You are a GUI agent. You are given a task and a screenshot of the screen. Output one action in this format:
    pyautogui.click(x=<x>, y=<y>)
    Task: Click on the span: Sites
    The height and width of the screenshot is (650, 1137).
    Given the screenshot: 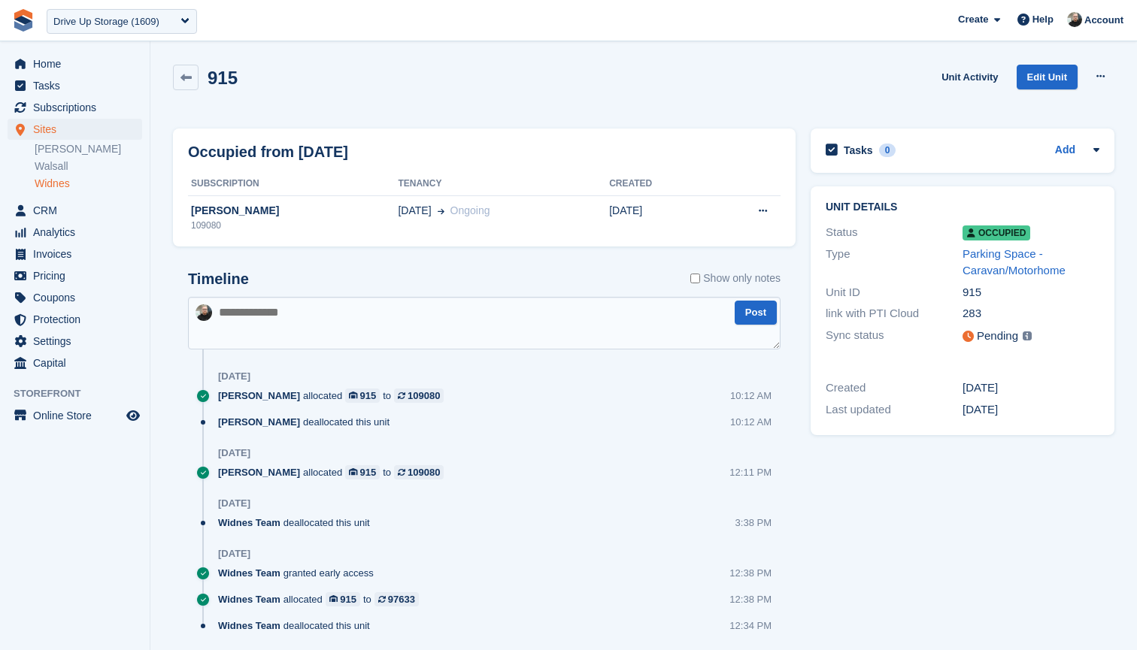 What is the action you would take?
    pyautogui.click(x=78, y=129)
    